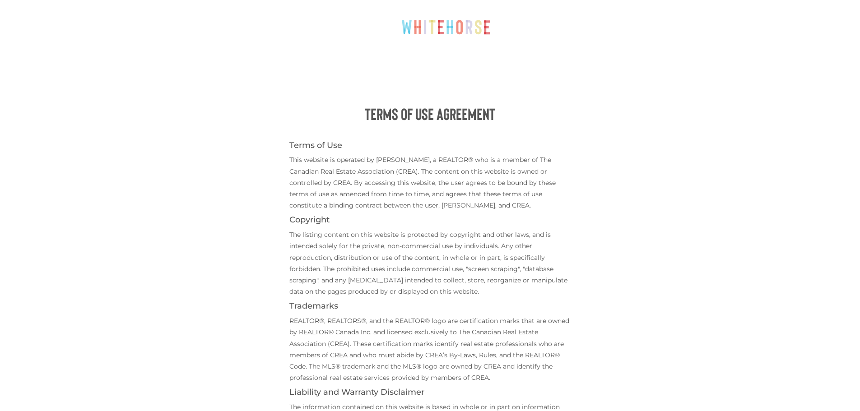 The height and width of the screenshot is (411, 860). What do you see at coordinates (232, 65) in the screenshot?
I see `a: Home` at bounding box center [232, 65].